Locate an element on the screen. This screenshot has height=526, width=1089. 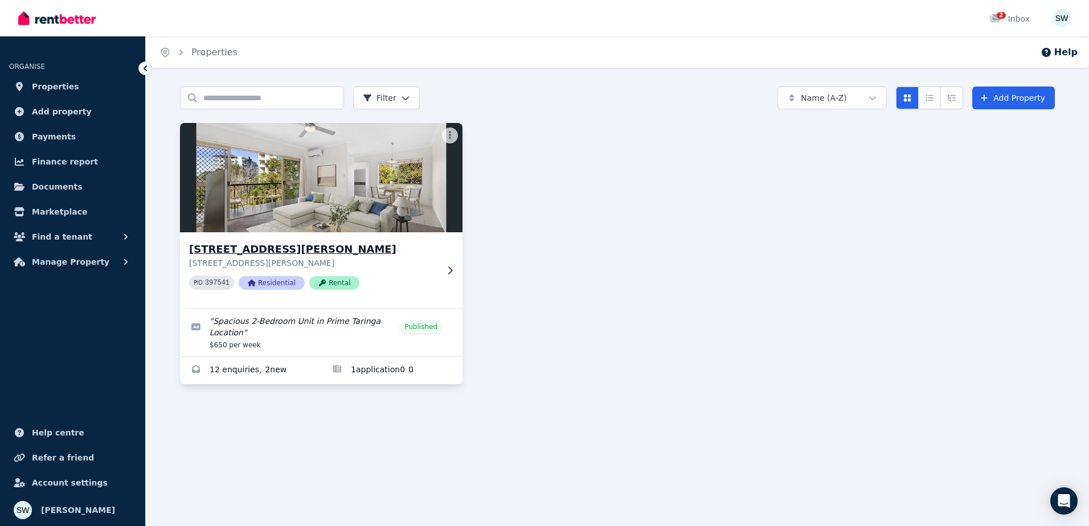
span: Rental is located at coordinates (334, 283).